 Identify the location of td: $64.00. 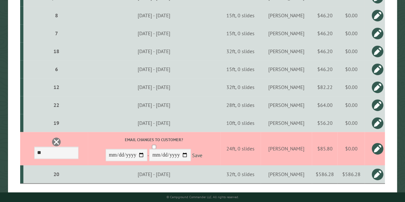
(325, 105).